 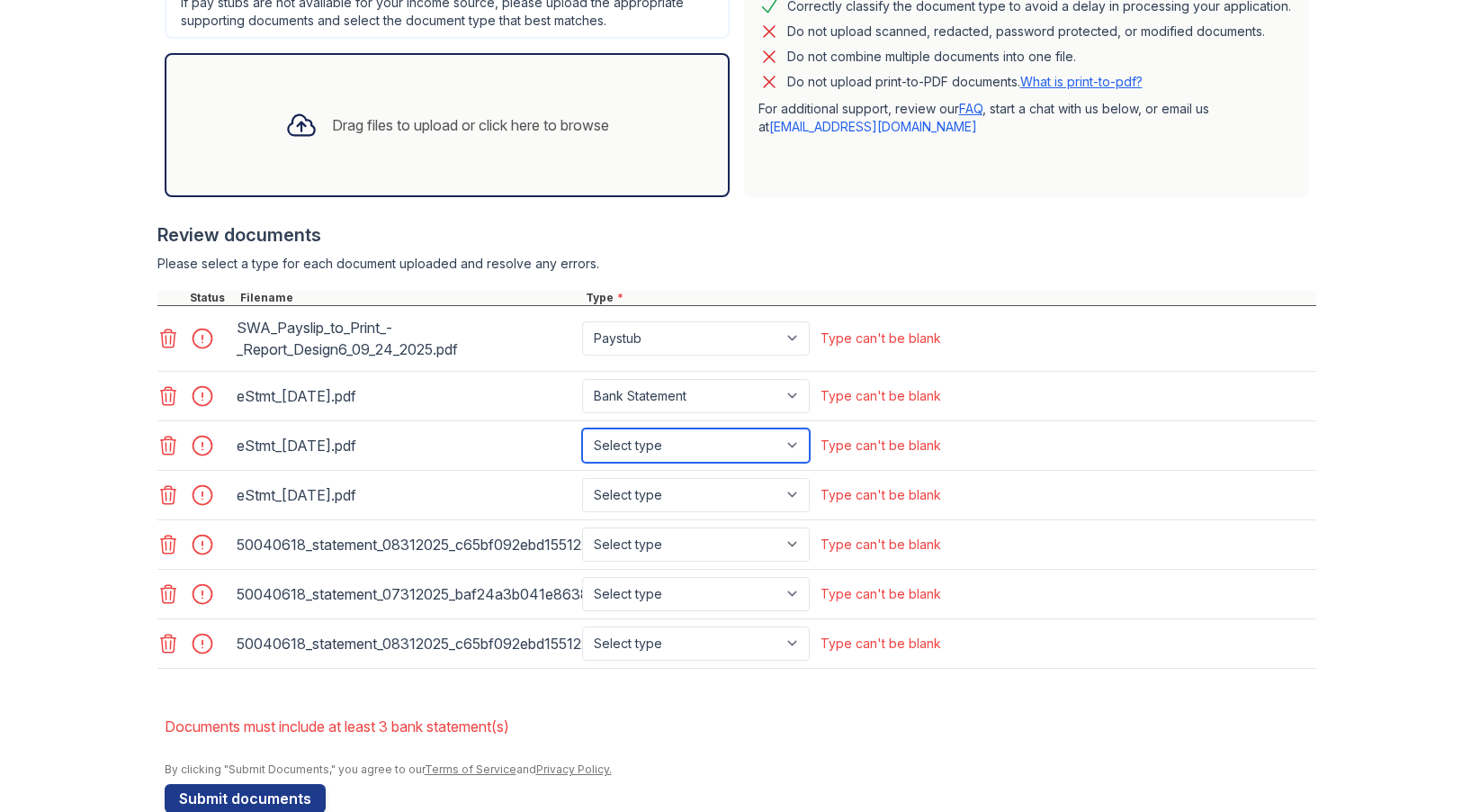 What do you see at coordinates (971, 108) in the screenshot?
I see `a: FAQ` at bounding box center [971, 108].